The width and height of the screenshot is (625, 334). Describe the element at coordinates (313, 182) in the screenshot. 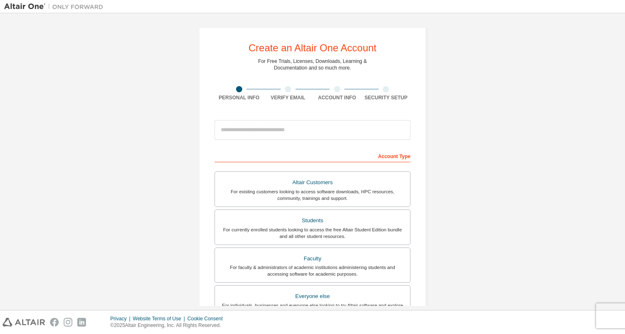

I see `div: Altair Customers` at that location.